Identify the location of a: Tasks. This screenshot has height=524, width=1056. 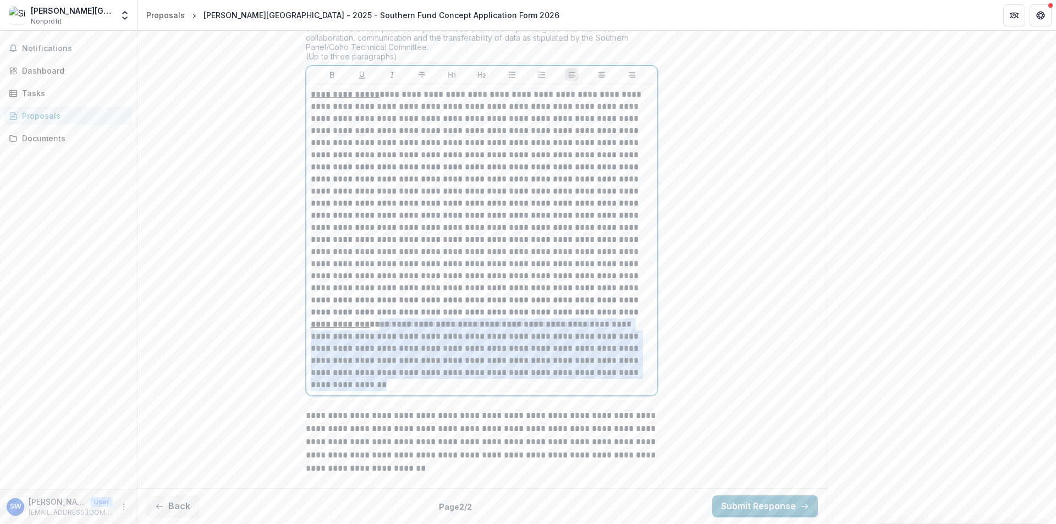
(68, 93).